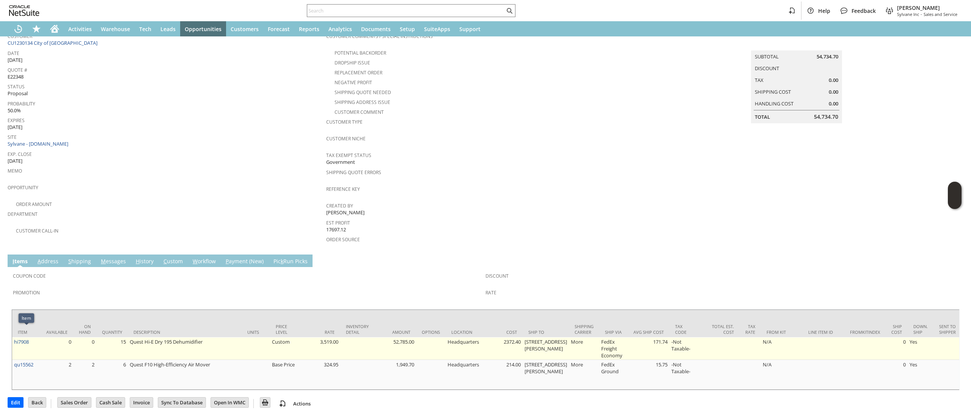 The image size is (971, 418). What do you see at coordinates (113, 262) in the screenshot?
I see `a: Messages` at bounding box center [113, 262].